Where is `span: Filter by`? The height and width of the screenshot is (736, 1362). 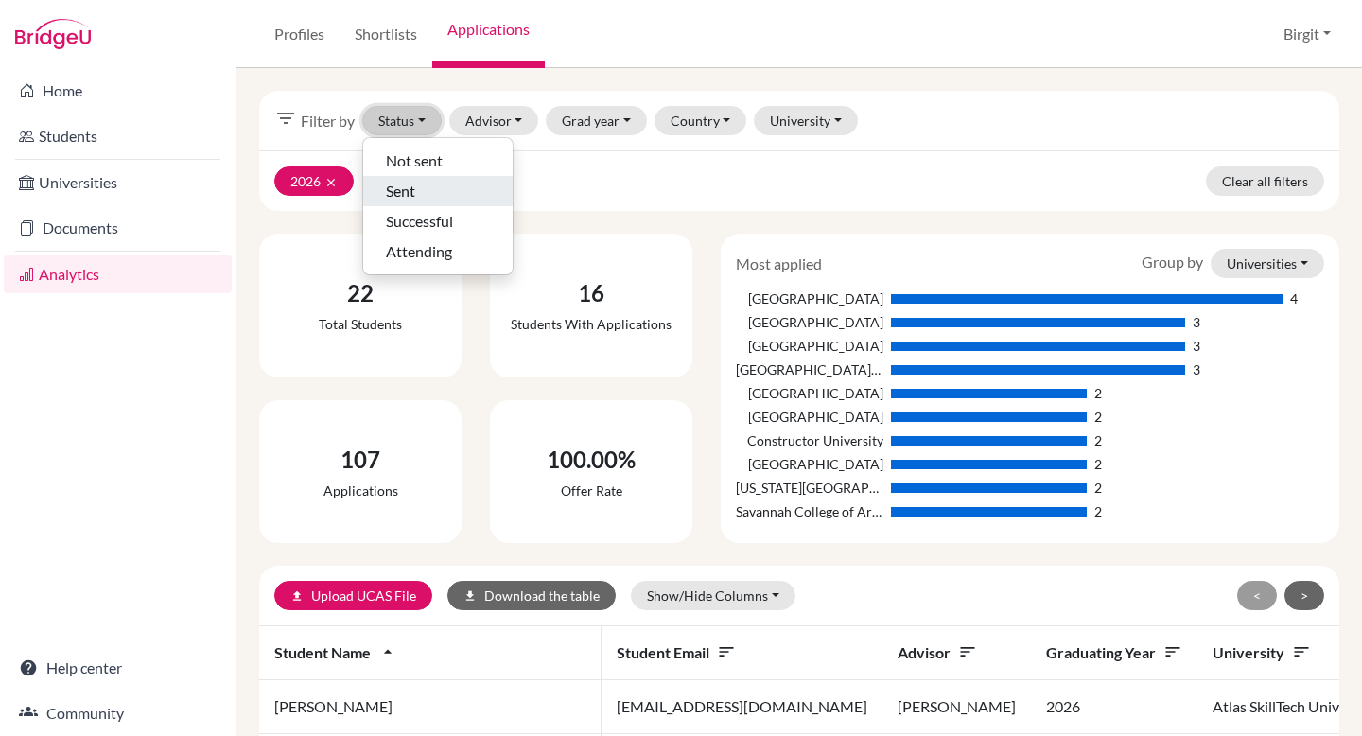
span: Filter by is located at coordinates (327, 121).